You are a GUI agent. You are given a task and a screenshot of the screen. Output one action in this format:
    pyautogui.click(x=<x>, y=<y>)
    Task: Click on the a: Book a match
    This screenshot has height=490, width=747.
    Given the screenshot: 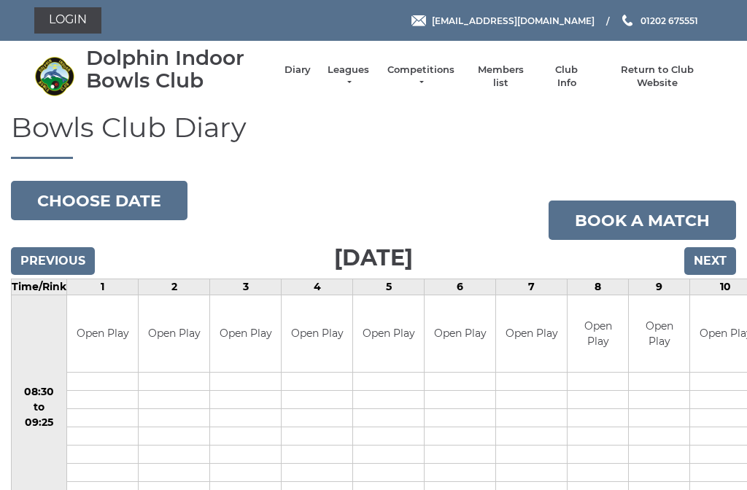 What is the action you would take?
    pyautogui.click(x=642, y=220)
    